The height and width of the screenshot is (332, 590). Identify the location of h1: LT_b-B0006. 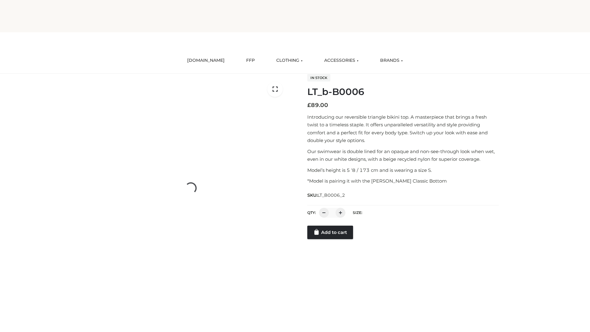
(403, 92).